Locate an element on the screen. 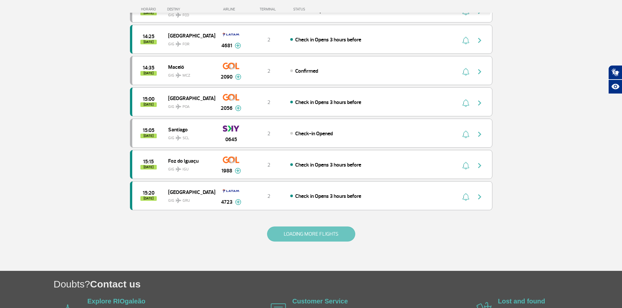  span: GRU is located at coordinates (186, 201).